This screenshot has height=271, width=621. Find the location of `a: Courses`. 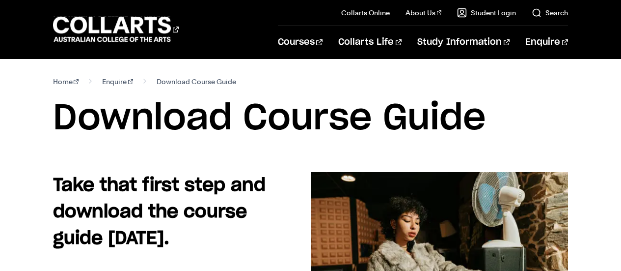

a: Courses is located at coordinates (300, 42).